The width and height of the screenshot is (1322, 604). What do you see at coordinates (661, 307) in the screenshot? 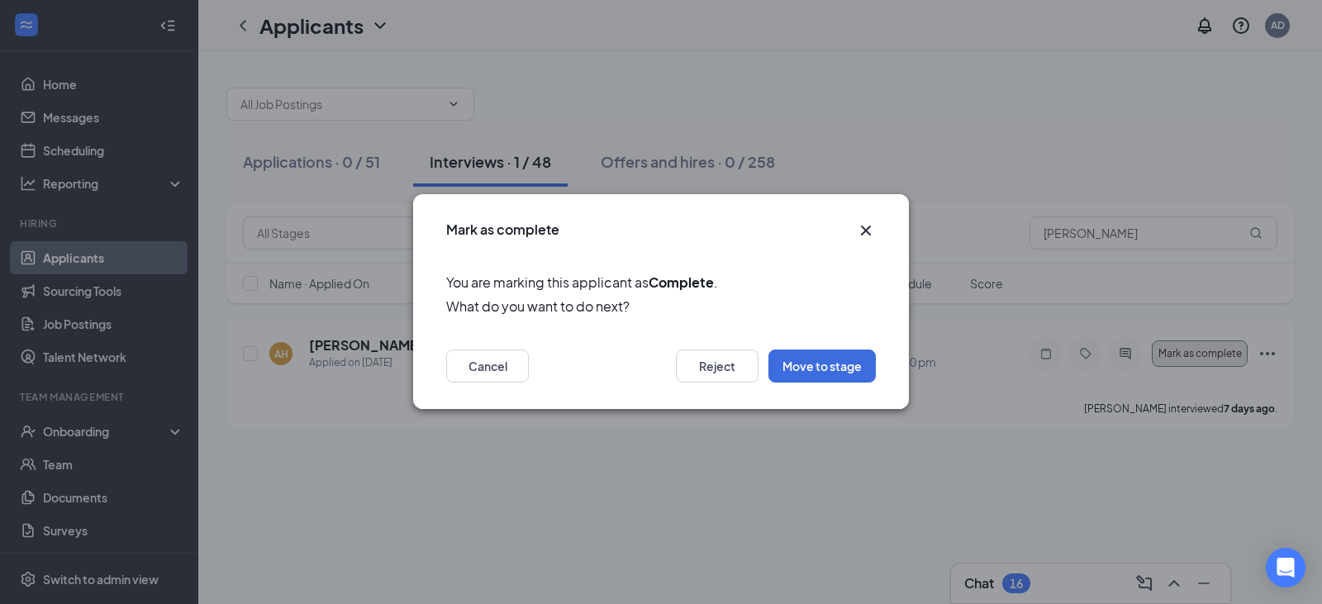
I see `span: What do you want to do next?` at bounding box center [661, 307].